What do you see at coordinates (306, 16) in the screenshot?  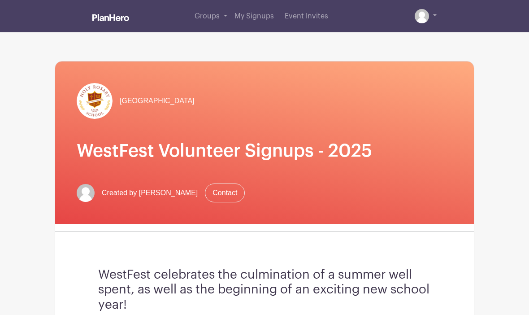 I see `span: Event Invites` at bounding box center [306, 16].